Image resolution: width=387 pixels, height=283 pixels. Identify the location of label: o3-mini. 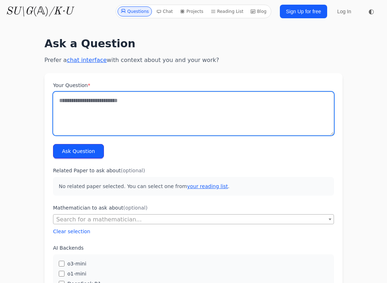
(77, 264).